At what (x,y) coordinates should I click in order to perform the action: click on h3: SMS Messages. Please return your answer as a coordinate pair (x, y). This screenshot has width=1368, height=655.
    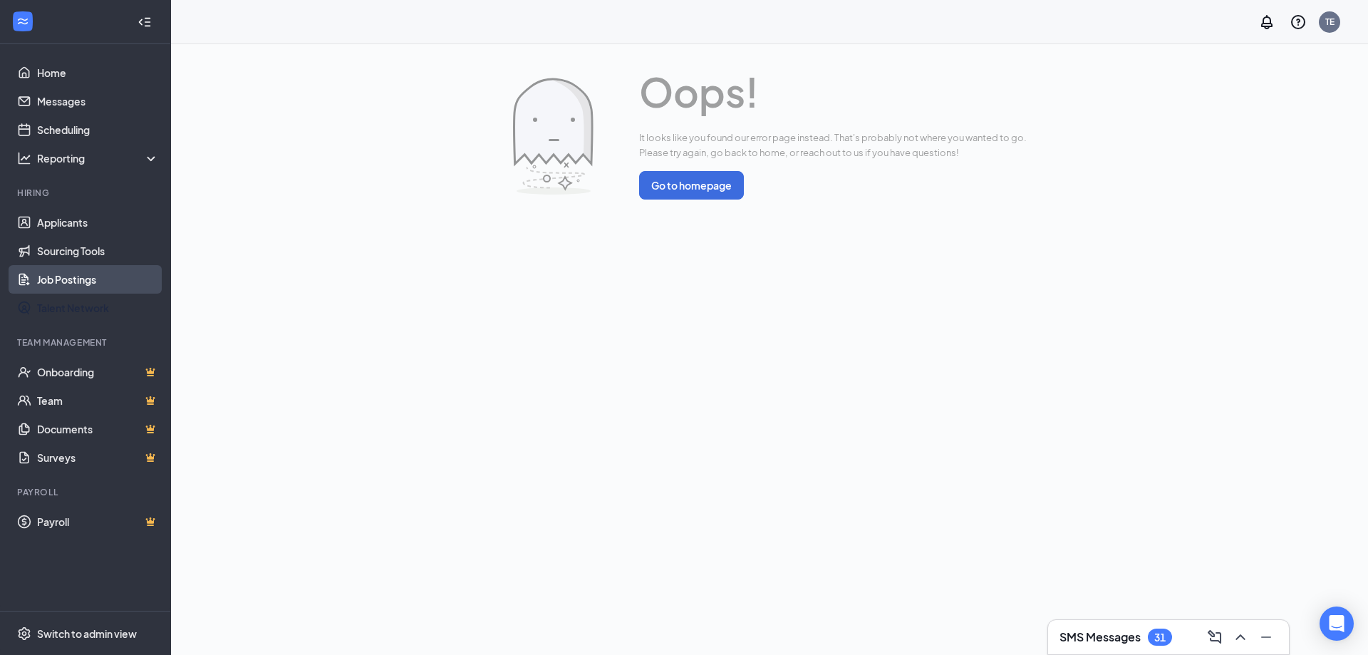
    Looking at the image, I should click on (1100, 637).